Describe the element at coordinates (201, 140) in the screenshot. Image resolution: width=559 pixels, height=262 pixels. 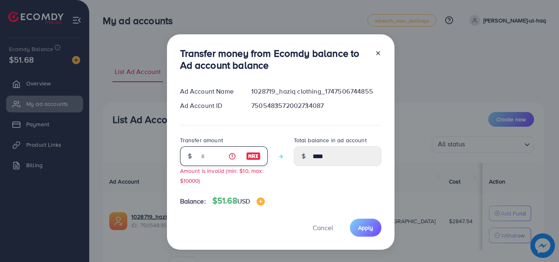
I see `label: Transfer amount` at that location.